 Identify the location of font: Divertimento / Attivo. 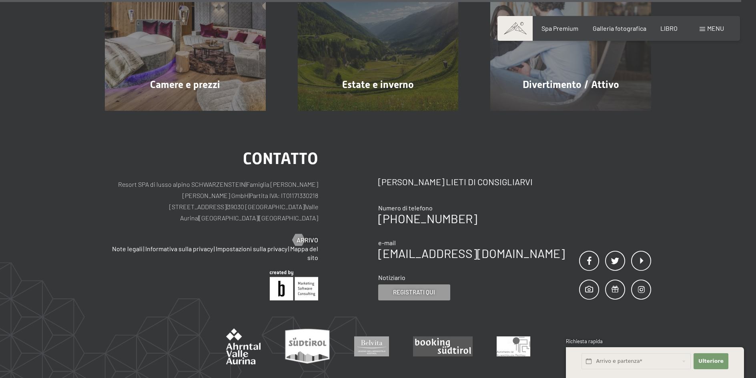
(571, 84).